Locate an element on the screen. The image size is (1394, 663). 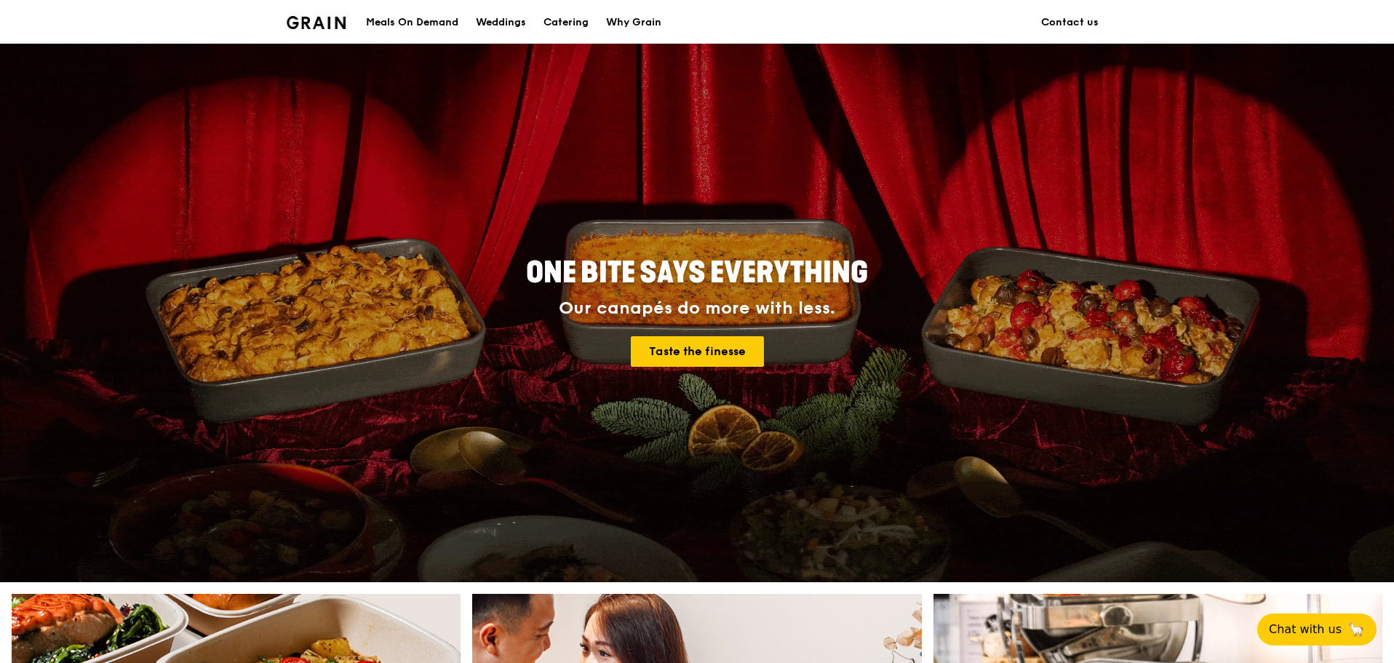
img: Grain is located at coordinates (316, 23).